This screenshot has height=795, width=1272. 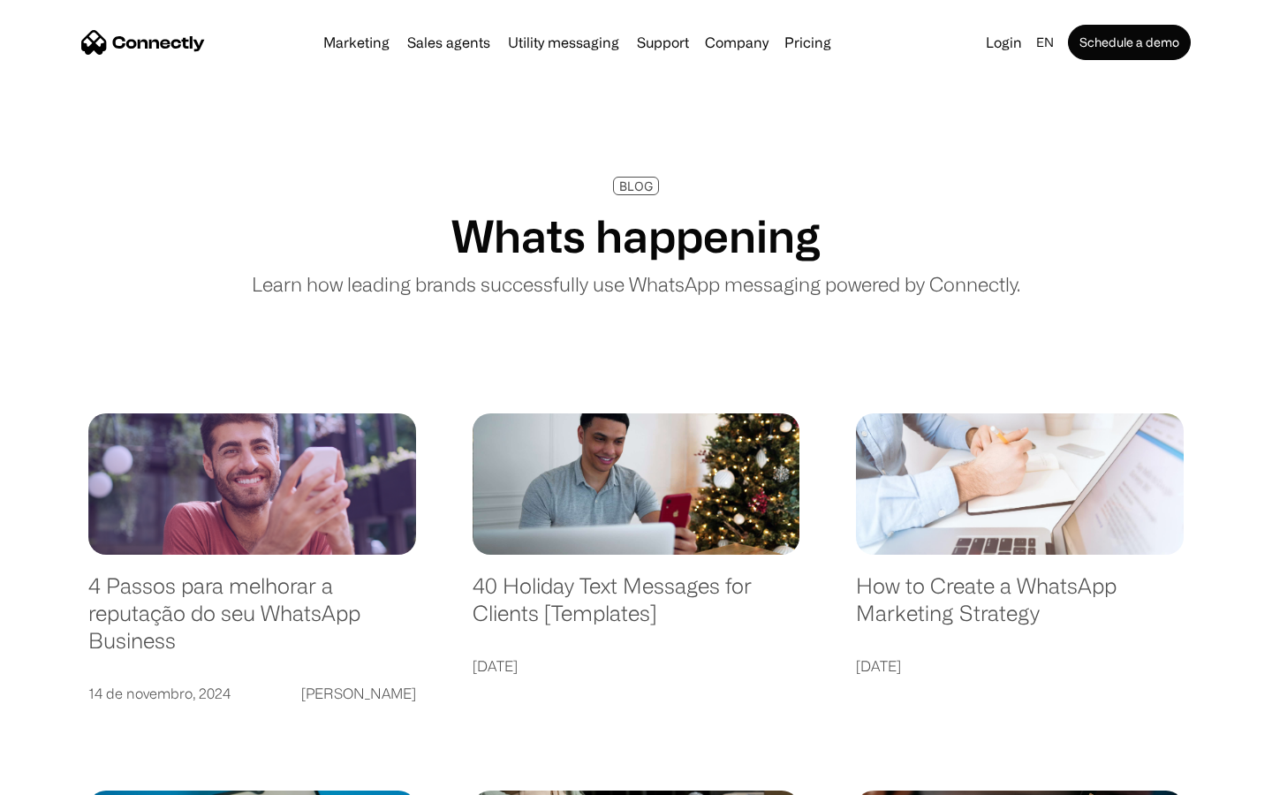 I want to click on a: 40 Holiday Text Messages for Clients [Templates], so click(x=636, y=608).